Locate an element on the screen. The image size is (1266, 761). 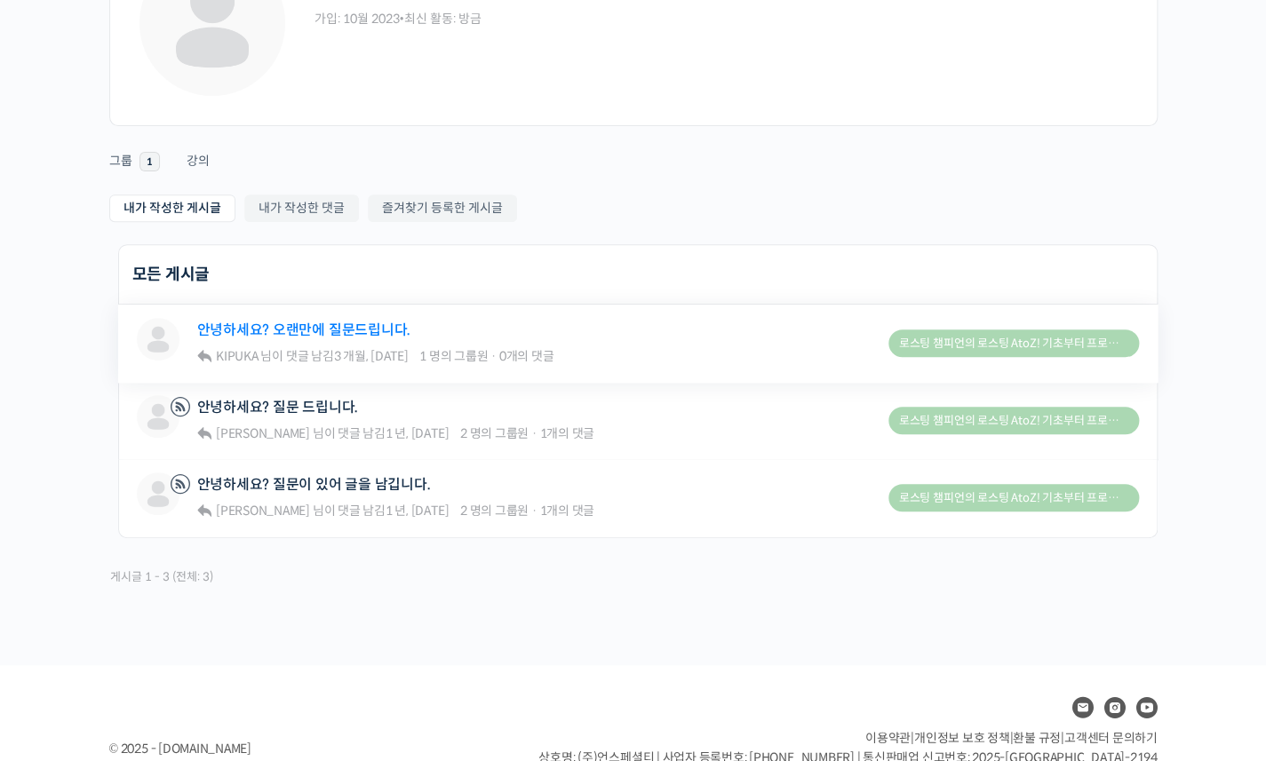
a: 설정 is located at coordinates (285, 585).